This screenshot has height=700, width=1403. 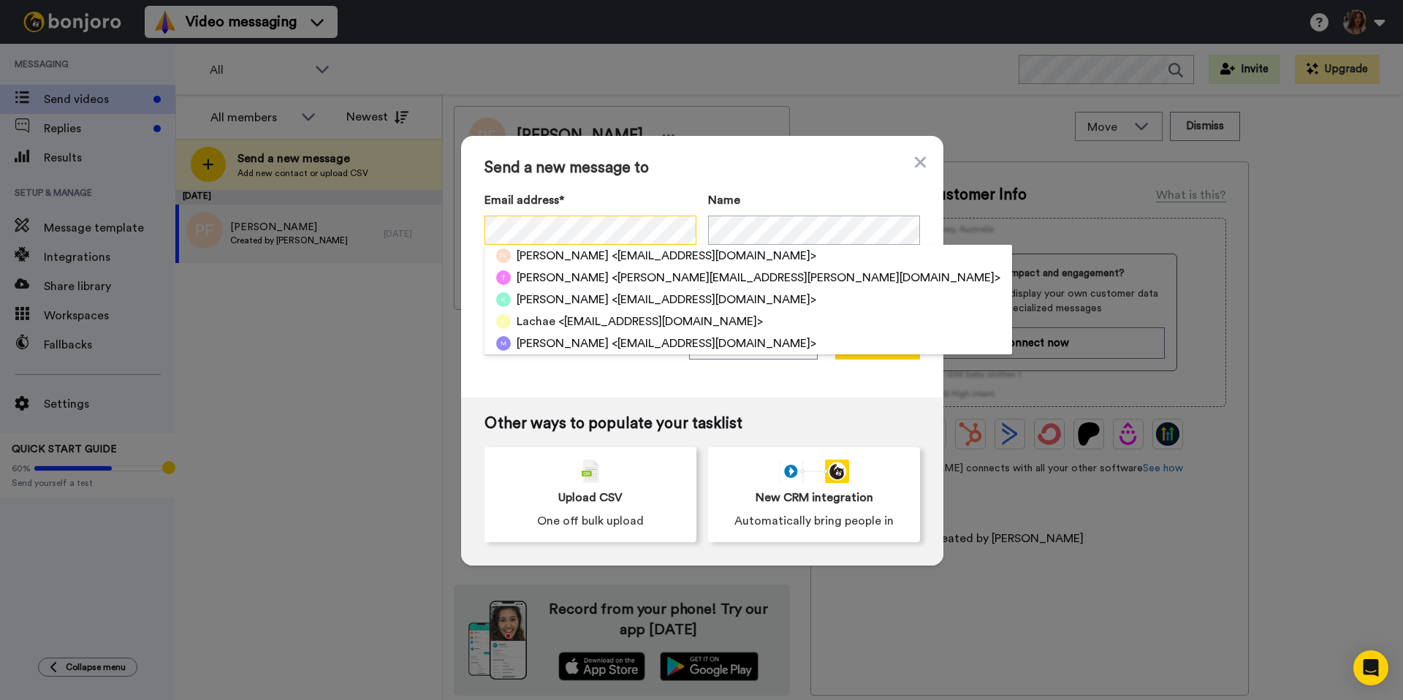 What do you see at coordinates (1371, 668) in the screenshot?
I see `div: Open Intercom Messenger` at bounding box center [1371, 668].